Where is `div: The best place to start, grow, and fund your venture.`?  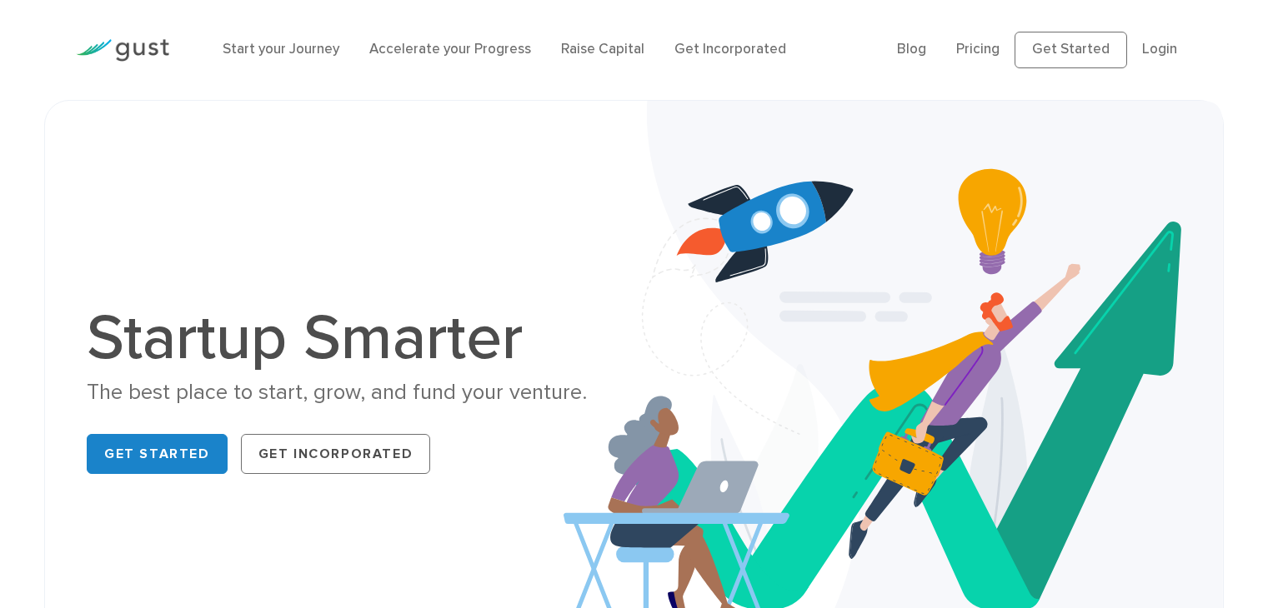 div: The best place to start, grow, and fund your venture. is located at coordinates (353, 393).